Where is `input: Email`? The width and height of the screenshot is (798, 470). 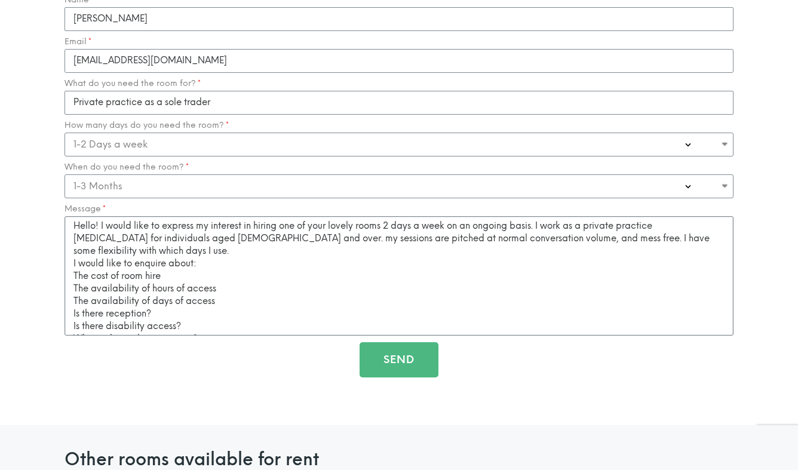
input: Email is located at coordinates (399, 61).